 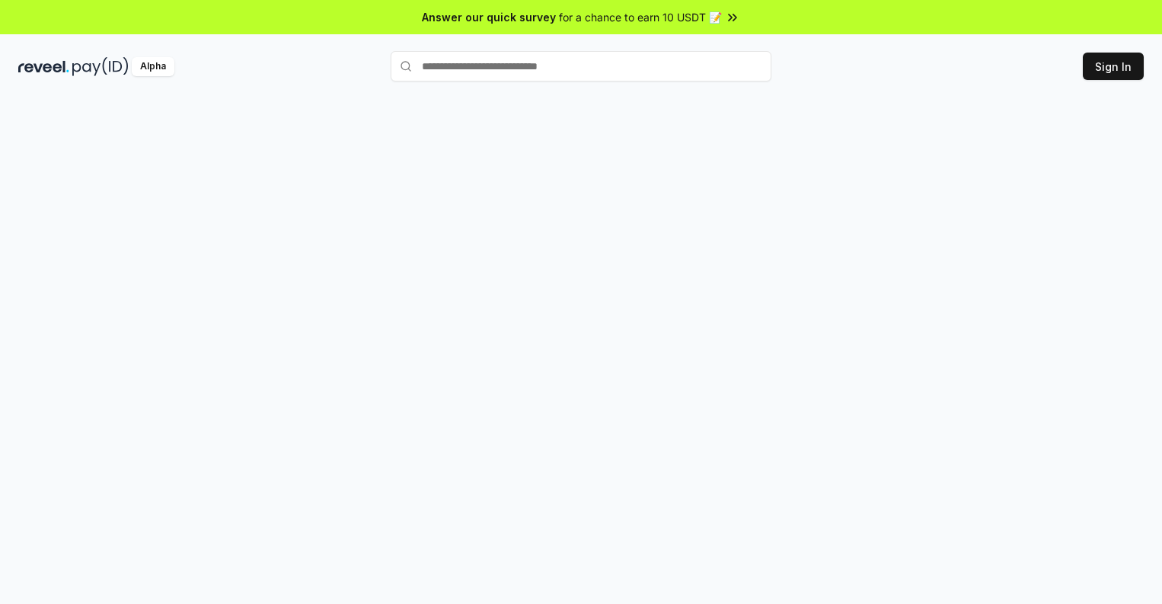 I want to click on span: for a chance to earn 10 USDT 📝, so click(x=640, y=17).